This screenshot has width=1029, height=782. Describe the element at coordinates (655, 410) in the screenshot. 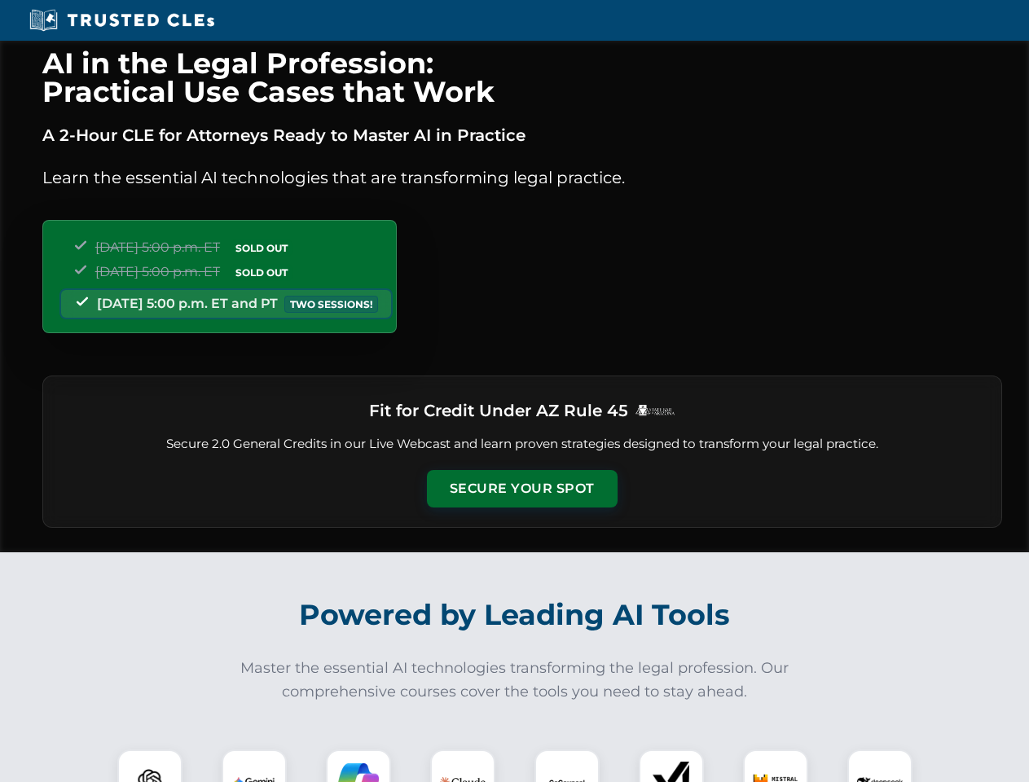

I see `img: Logo` at that location.